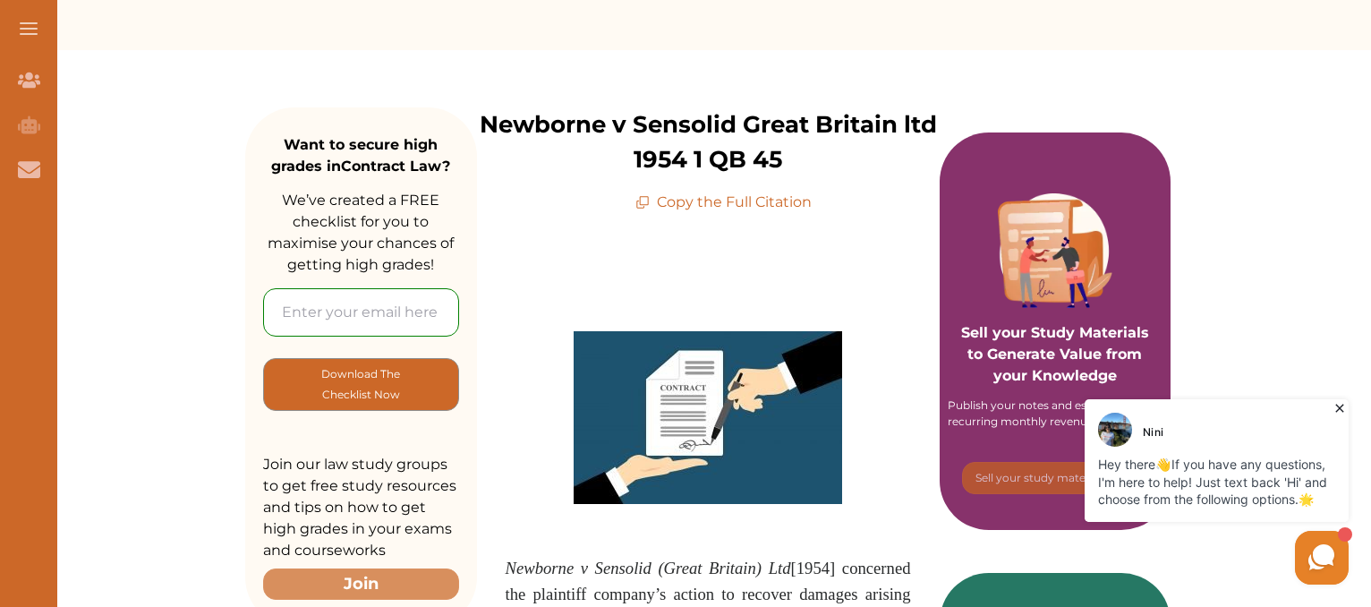 The height and width of the screenshot is (607, 1371). What do you see at coordinates (174, 35) in the screenshot?
I see `img: Nini` at bounding box center [174, 35].